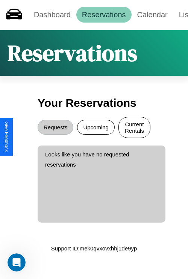  Describe the element at coordinates (52, 15) in the screenshot. I see `a: Dashboard` at that location.